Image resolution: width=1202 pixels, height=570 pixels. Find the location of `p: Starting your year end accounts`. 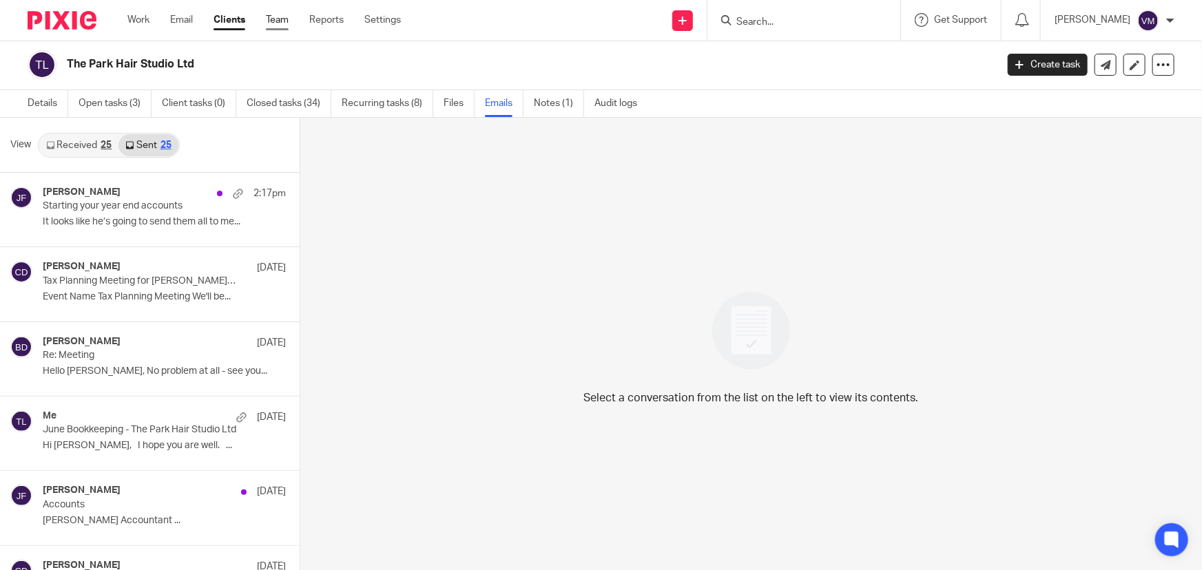

p: Starting your year end accounts is located at coordinates (140, 206).